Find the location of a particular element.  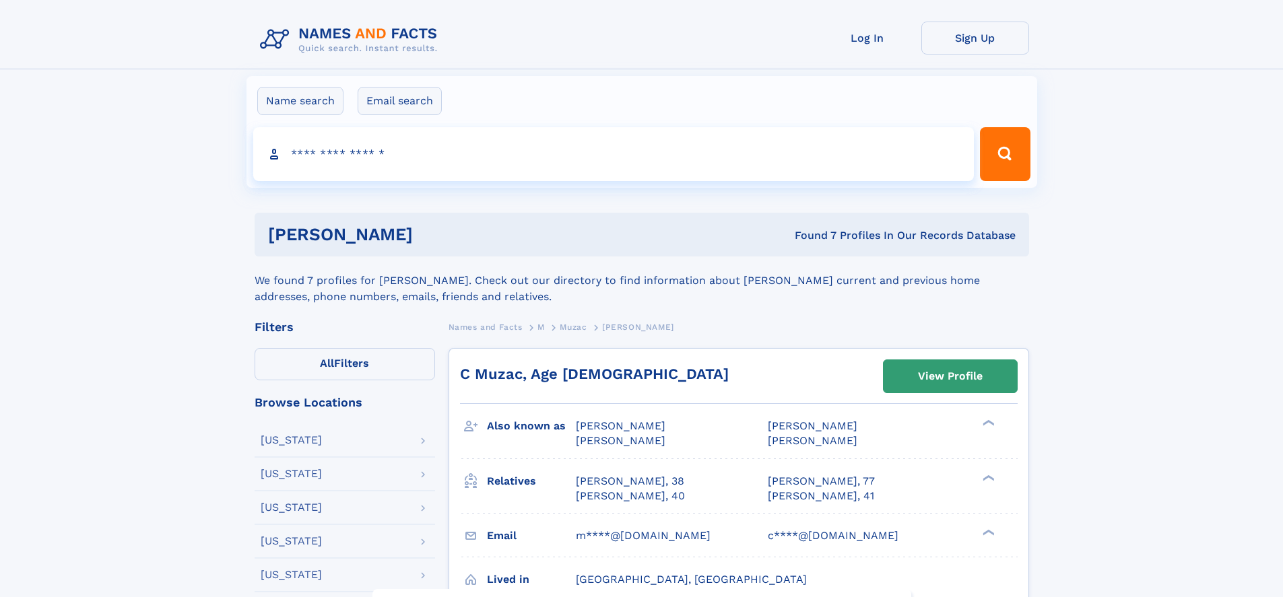

h3: Relatives is located at coordinates (531, 482).